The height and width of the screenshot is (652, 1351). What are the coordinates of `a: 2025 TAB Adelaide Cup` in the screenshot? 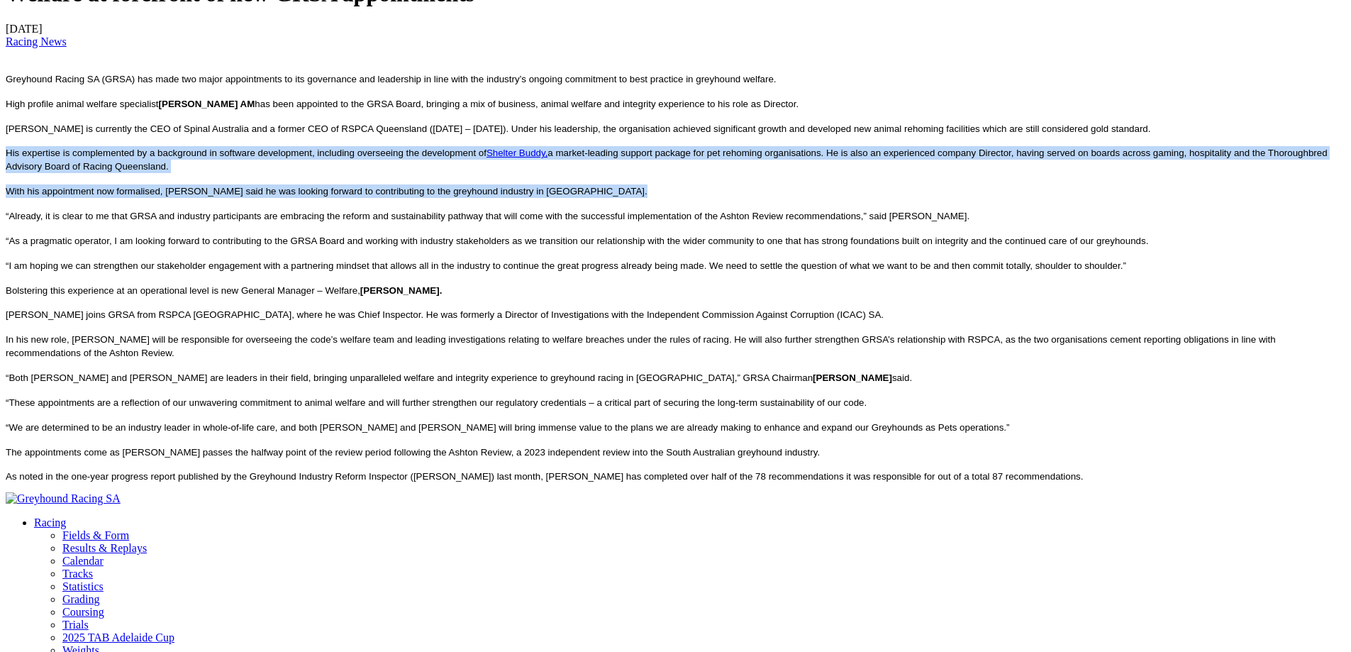 It's located at (118, 637).